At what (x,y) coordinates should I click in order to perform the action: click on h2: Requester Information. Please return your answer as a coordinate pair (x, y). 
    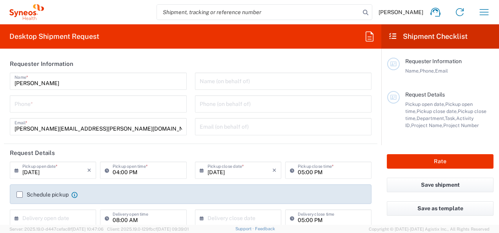
    Looking at the image, I should click on (42, 64).